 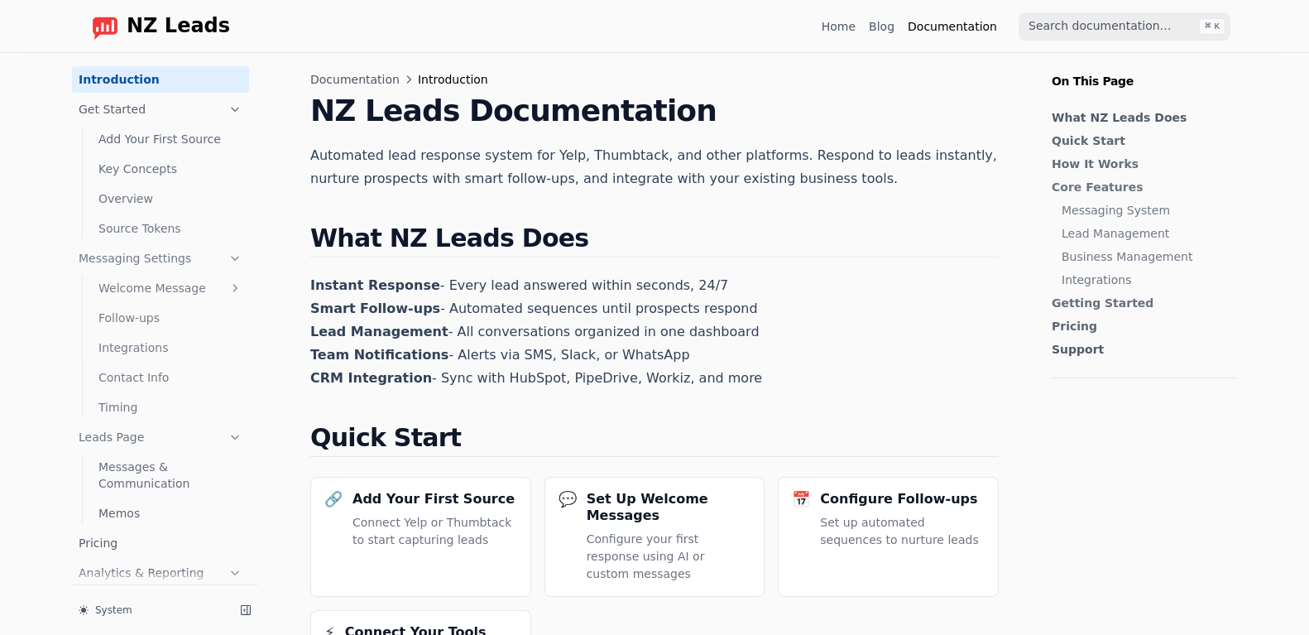 I want to click on a: Core Features, so click(x=1141, y=187).